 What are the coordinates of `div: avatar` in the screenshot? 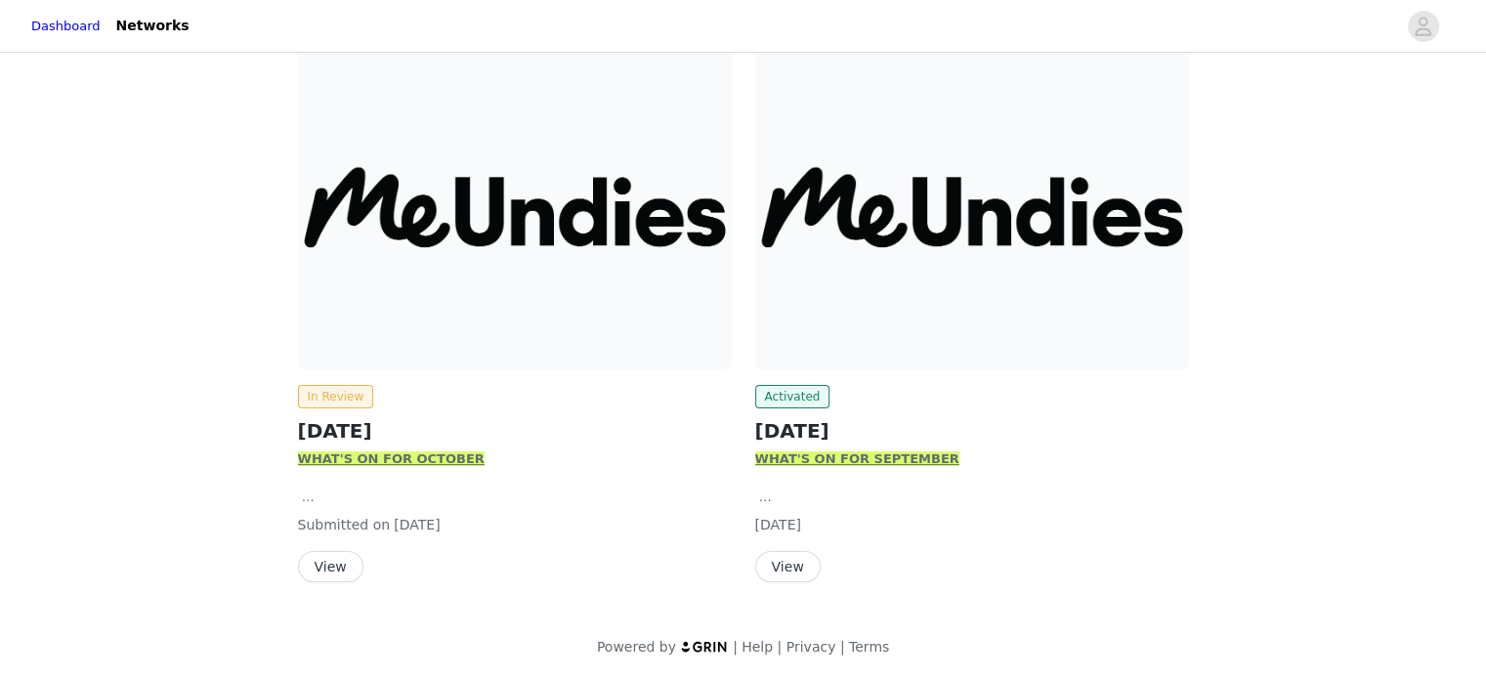 It's located at (1423, 26).